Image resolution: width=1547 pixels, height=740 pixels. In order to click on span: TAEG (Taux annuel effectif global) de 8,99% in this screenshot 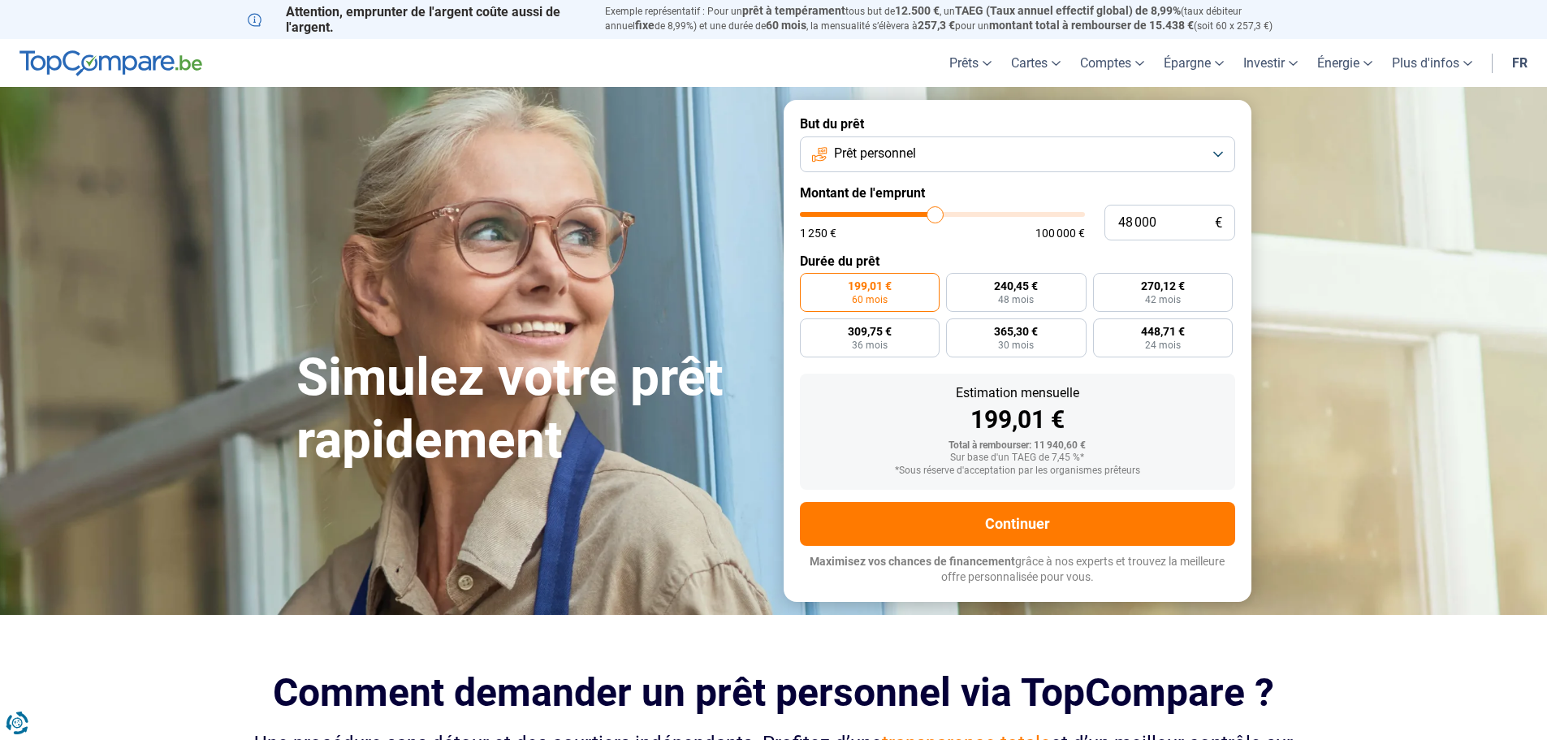, I will do `click(1068, 11)`.